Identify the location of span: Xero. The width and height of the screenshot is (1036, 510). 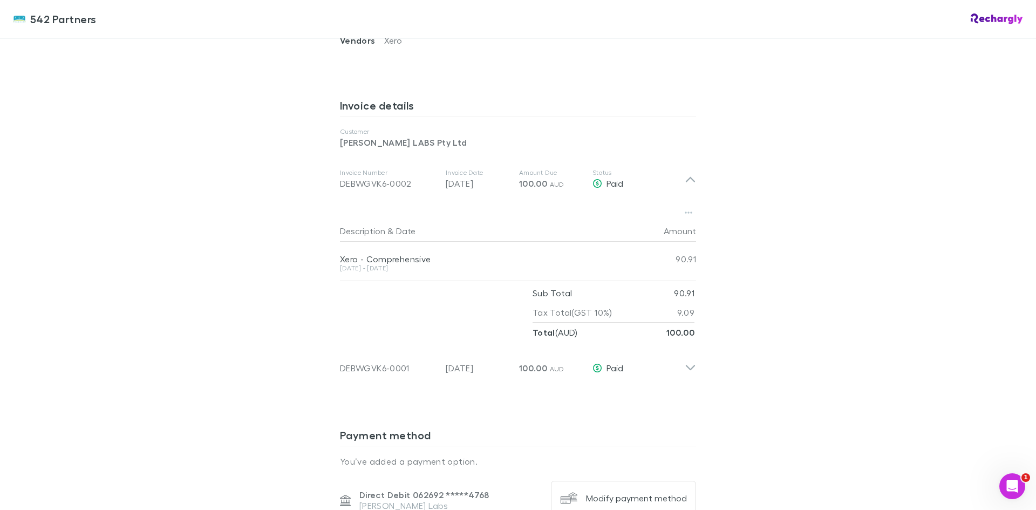
(393, 40).